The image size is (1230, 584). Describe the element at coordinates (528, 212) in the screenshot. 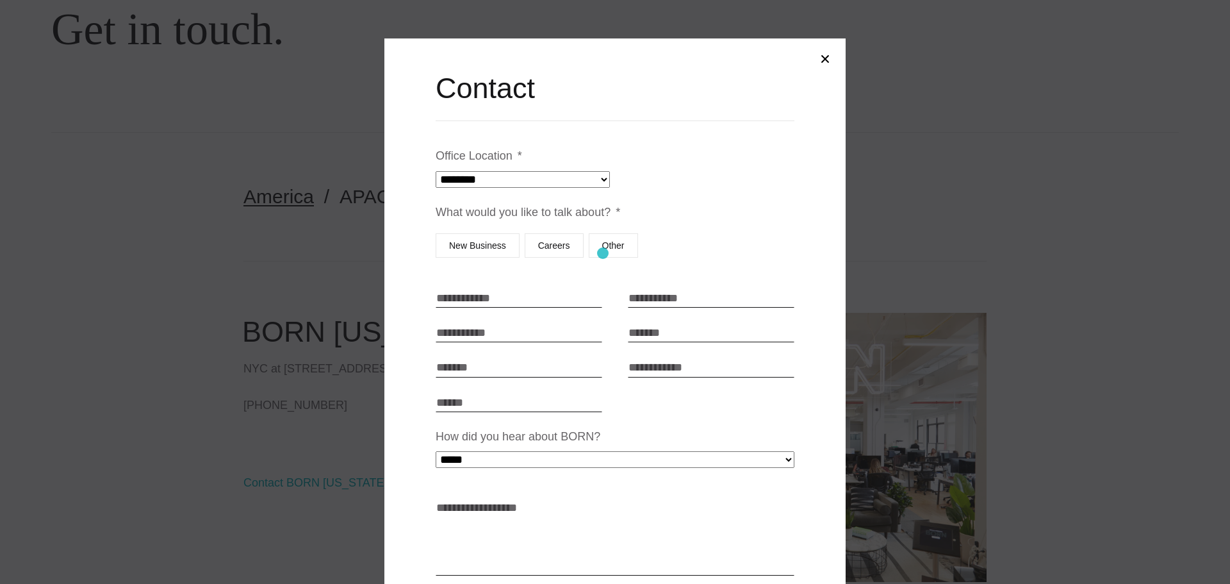

I see `label: What would you like to talk about?` at that location.